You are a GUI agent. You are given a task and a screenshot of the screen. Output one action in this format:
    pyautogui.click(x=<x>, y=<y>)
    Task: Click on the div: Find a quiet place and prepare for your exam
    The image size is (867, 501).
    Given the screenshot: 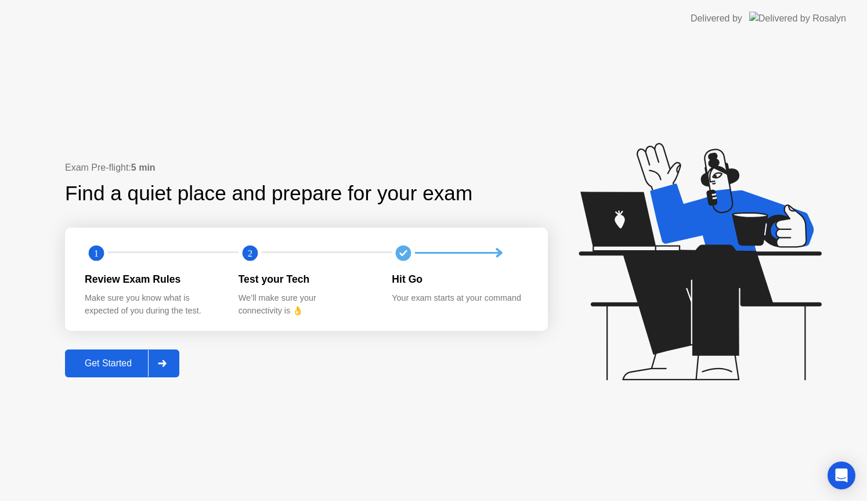 What is the action you would take?
    pyautogui.click(x=269, y=193)
    